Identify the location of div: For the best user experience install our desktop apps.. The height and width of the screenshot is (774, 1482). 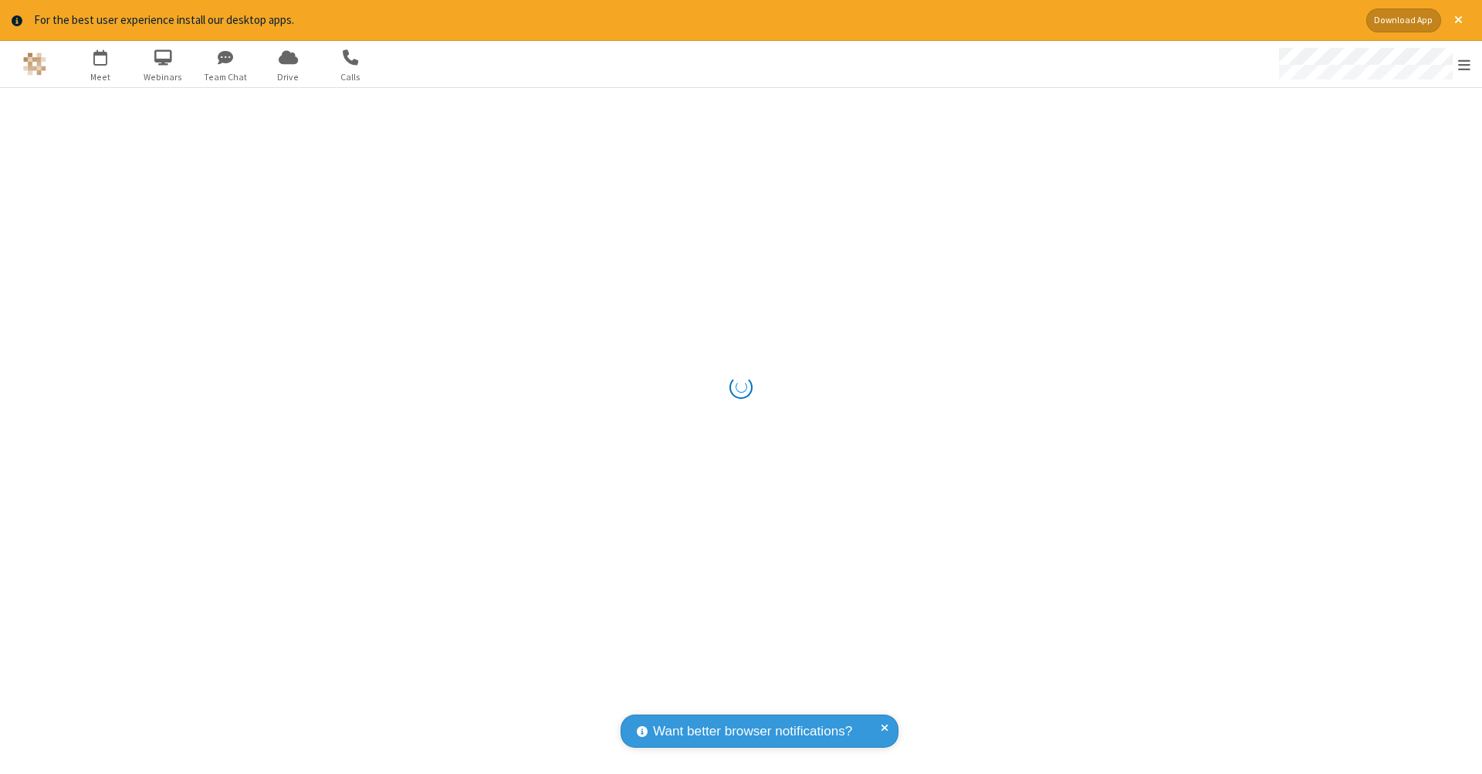
(694, 20).